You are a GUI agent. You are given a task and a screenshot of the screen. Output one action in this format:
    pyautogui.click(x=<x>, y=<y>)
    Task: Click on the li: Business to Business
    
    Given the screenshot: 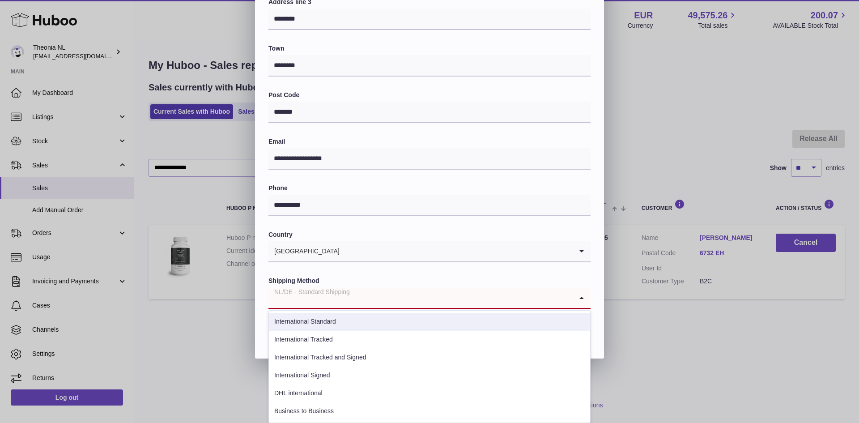 What is the action you would take?
    pyautogui.click(x=430, y=411)
    